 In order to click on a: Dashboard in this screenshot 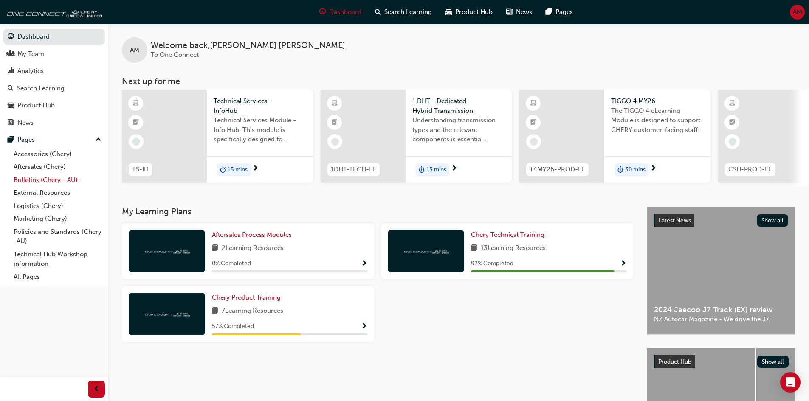, I will do `click(54, 37)`.